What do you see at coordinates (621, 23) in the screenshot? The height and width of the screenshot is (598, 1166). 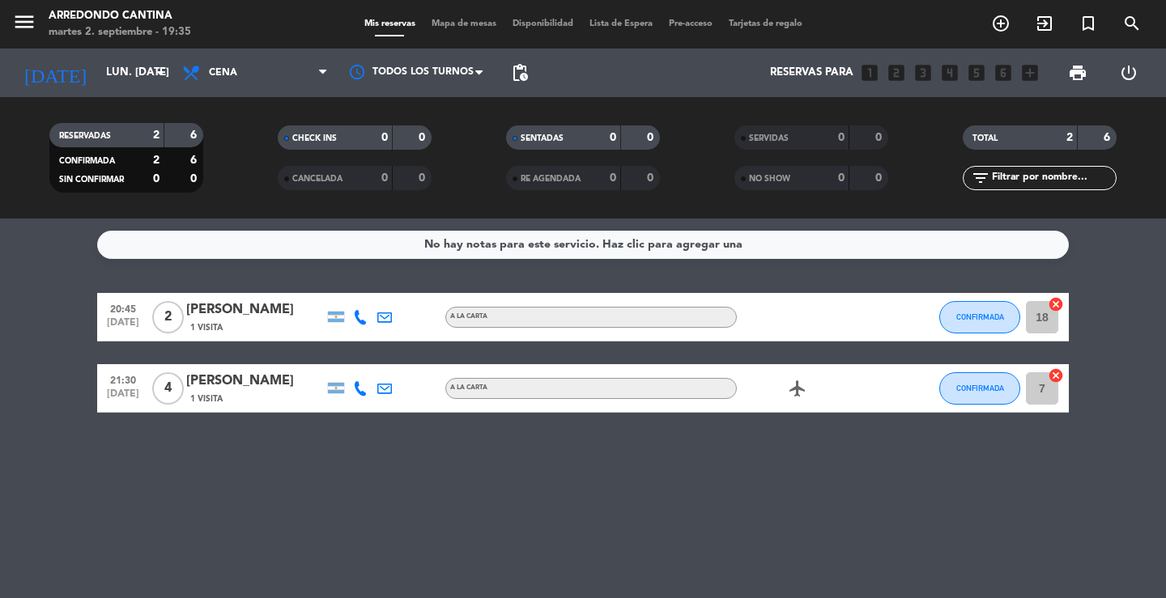 I see `span: Lista de Espera` at bounding box center [621, 23].